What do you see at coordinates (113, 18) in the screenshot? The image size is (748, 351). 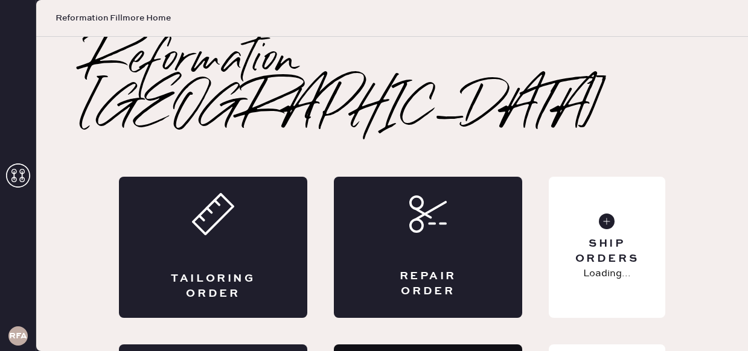 I see `span: Reformation Fillmore Home` at bounding box center [113, 18].